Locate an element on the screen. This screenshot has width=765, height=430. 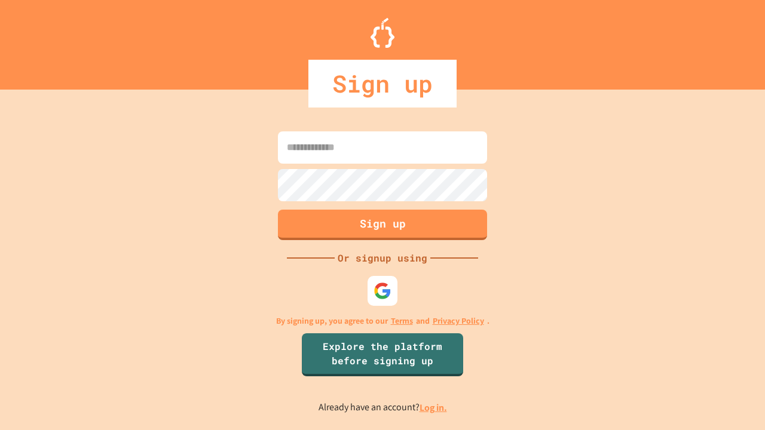
img: Logo.svg is located at coordinates (382, 33).